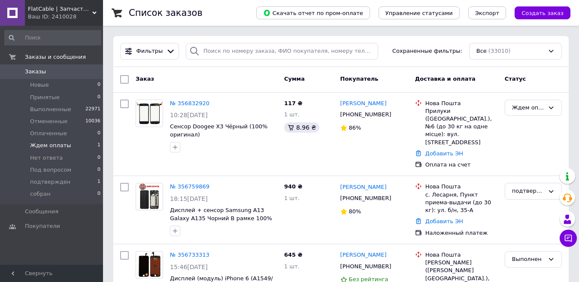 This screenshot has height=282, width=579. I want to click on span: Покупатели, so click(43, 226).